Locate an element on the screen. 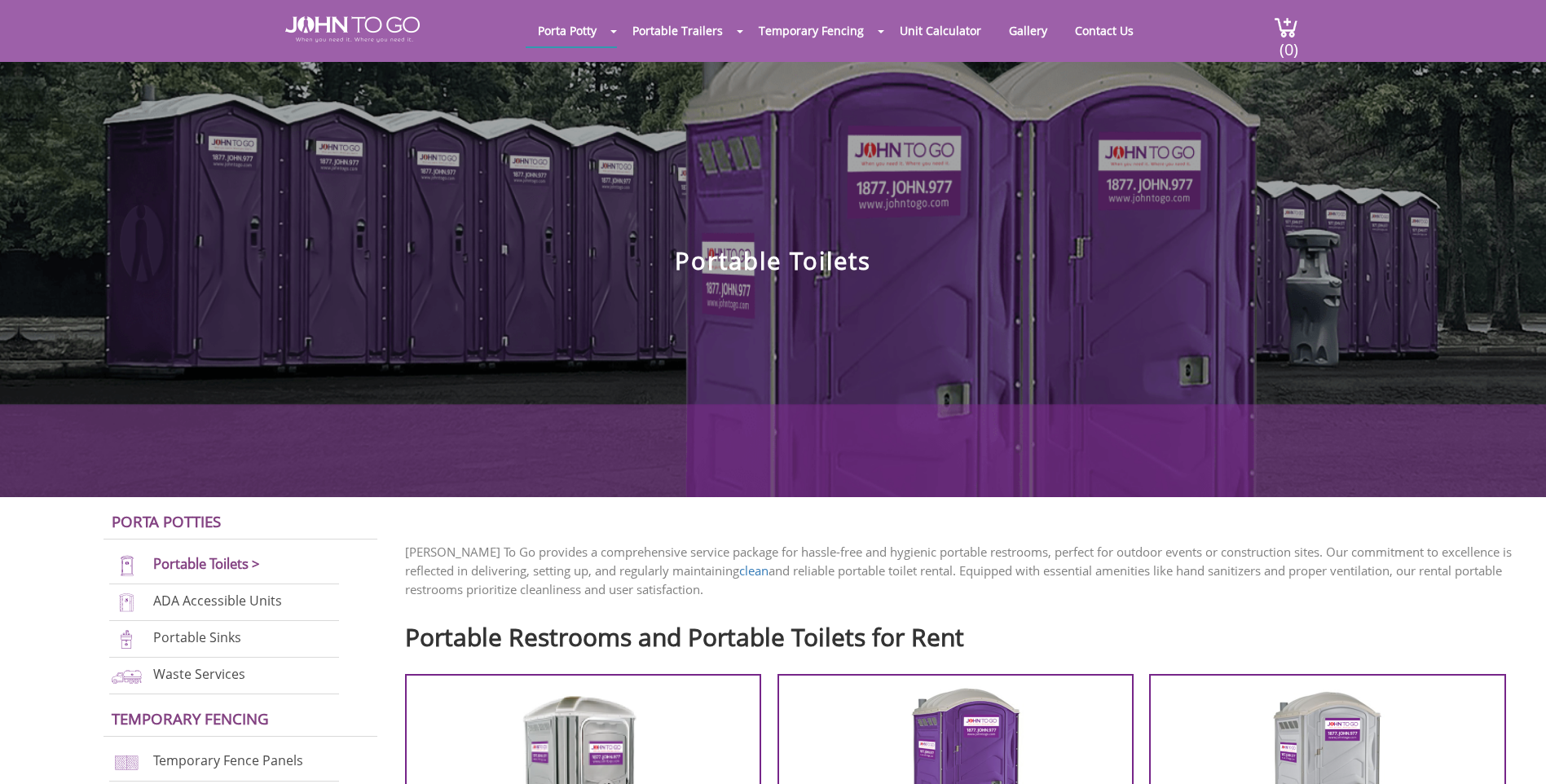 The height and width of the screenshot is (784, 1546). button: Live Chat is located at coordinates (1513, 751).